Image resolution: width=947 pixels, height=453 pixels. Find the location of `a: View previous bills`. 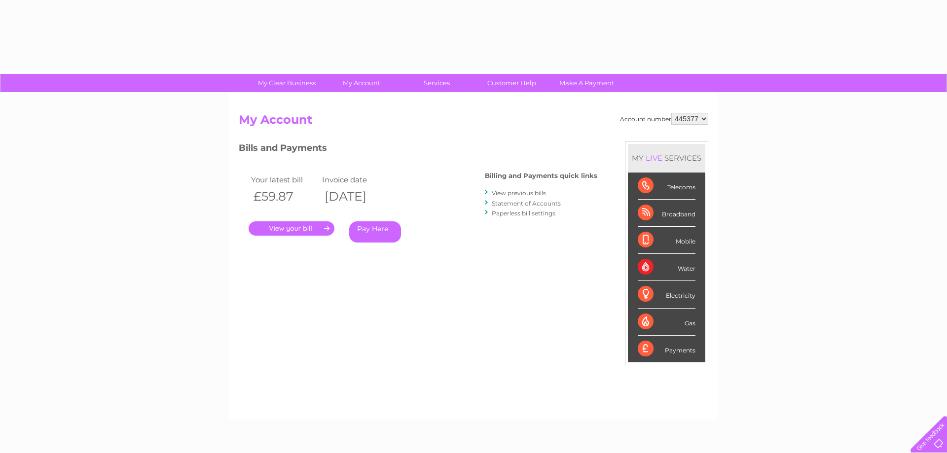

a: View previous bills is located at coordinates (519, 193).